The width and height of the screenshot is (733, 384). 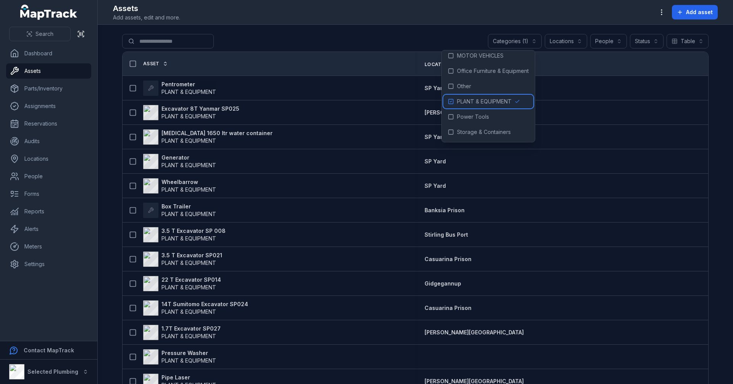 What do you see at coordinates (180, 210) in the screenshot?
I see `a: Box TrailerPLANT & EQUIPMENT` at bounding box center [180, 210].